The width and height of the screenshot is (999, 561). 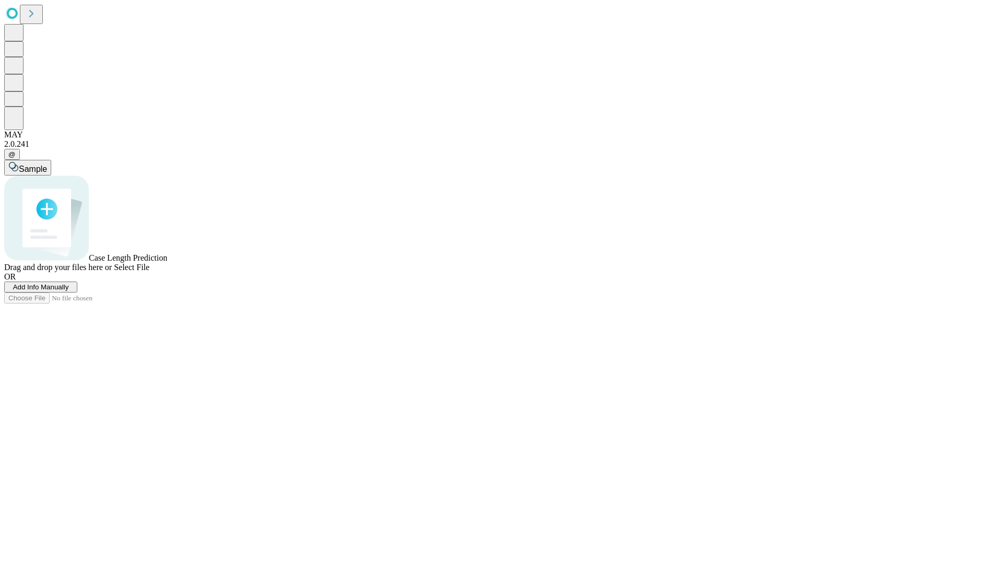 I want to click on span: Sample, so click(x=33, y=169).